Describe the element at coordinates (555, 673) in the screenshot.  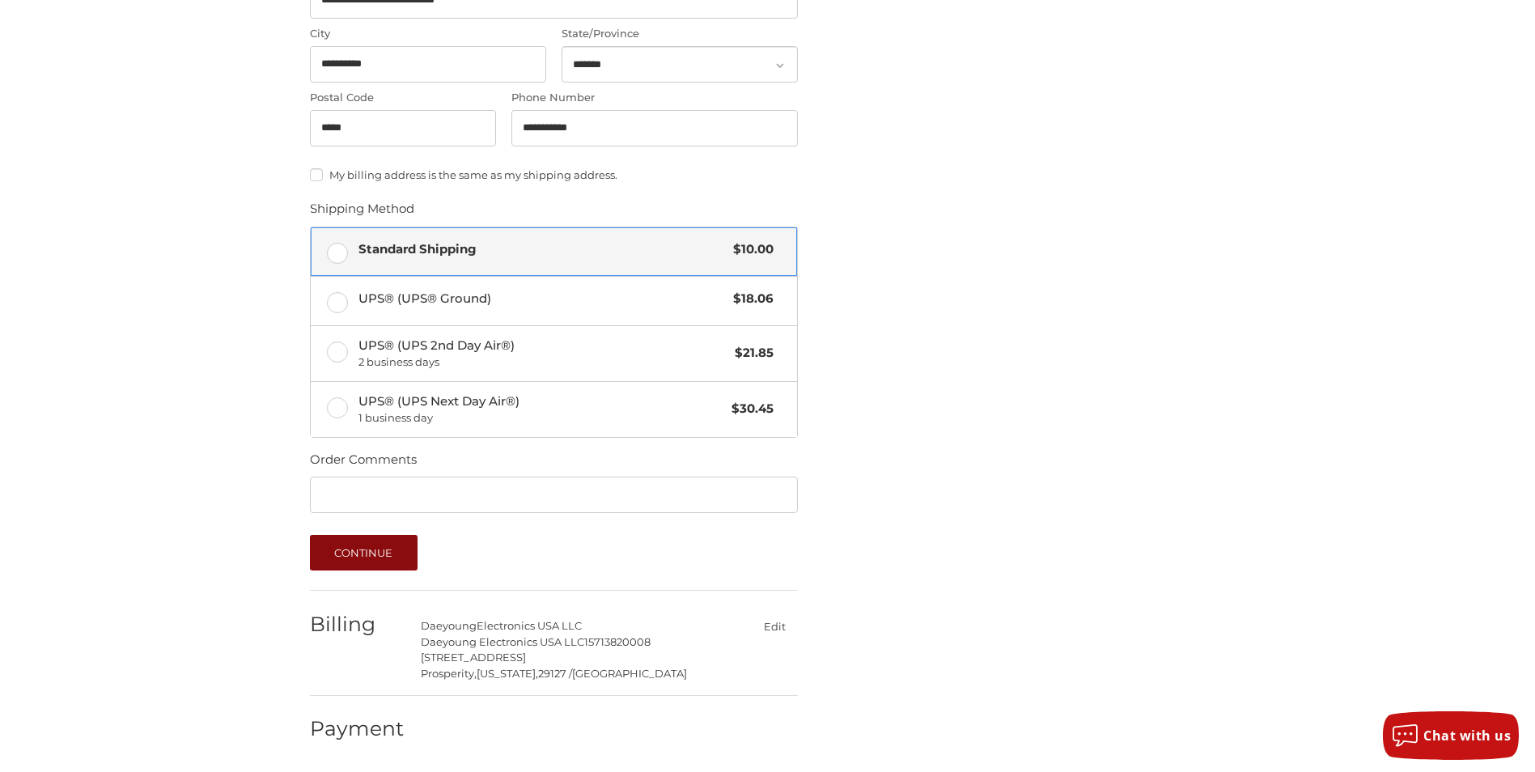
I see `span: 29127 /` at that location.